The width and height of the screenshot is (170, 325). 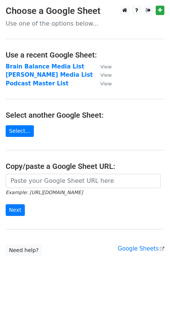 What do you see at coordinates (85, 23) in the screenshot?
I see `p: Use one of the options below...` at bounding box center [85, 23].